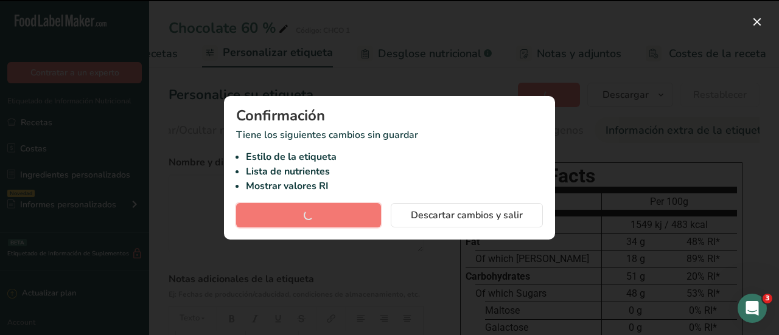 Image resolution: width=779 pixels, height=335 pixels. I want to click on span: Descartar cambios y salir, so click(467, 215).